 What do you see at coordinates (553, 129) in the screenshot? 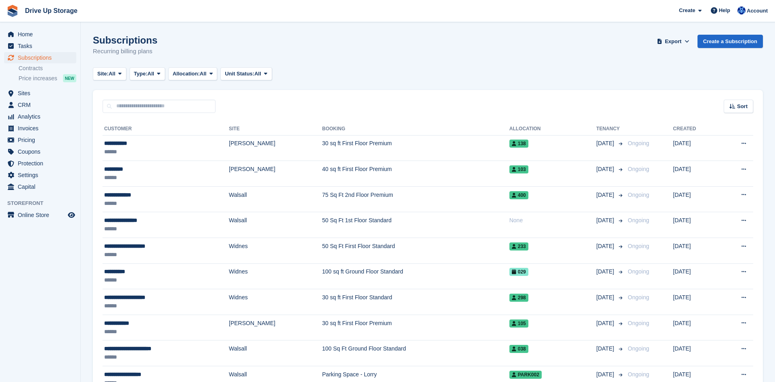
I see `th: Allocation` at bounding box center [553, 129].